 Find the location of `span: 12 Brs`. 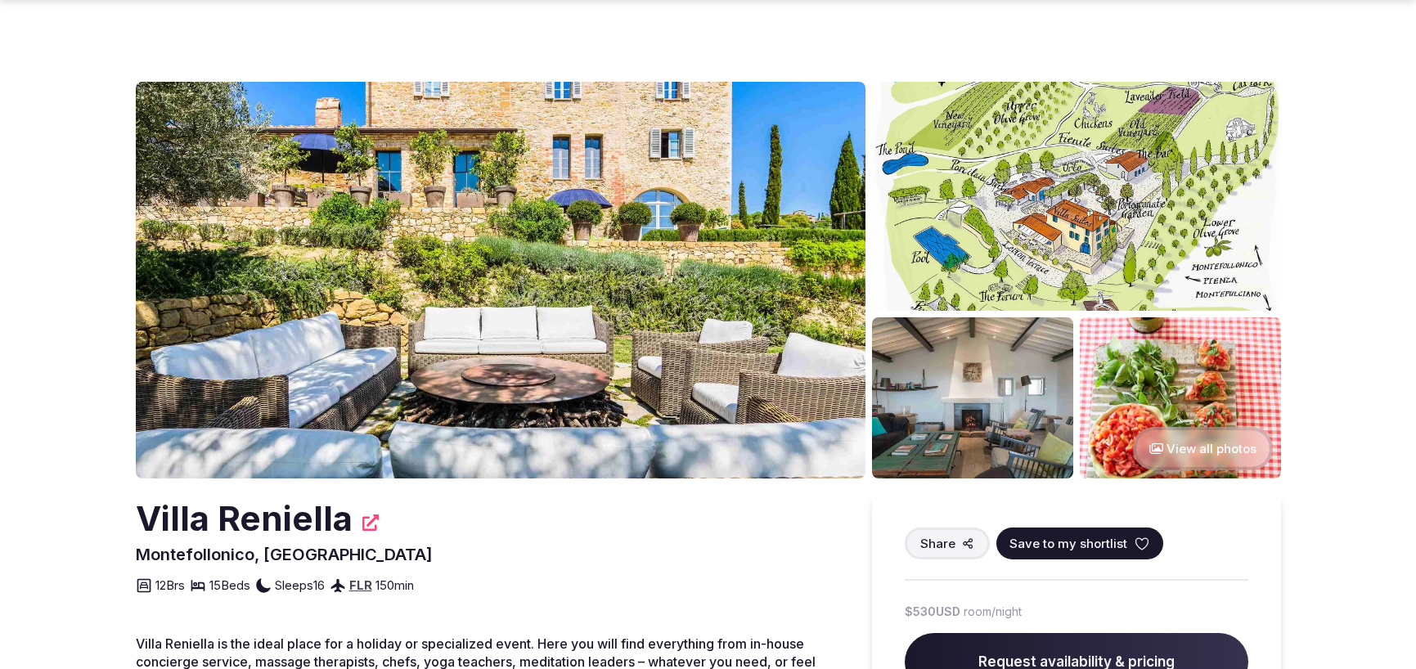

span: 12 Brs is located at coordinates (170, 585).